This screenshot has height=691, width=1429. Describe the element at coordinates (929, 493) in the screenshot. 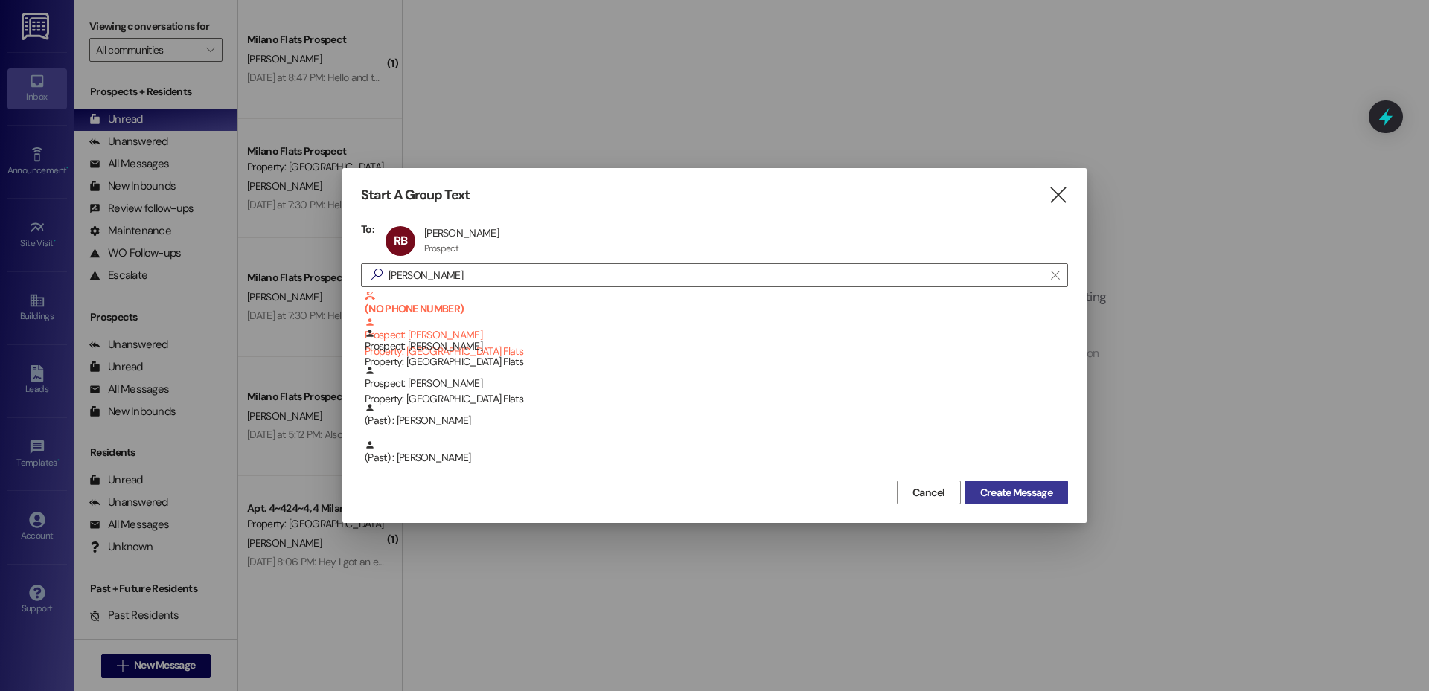

I see `button: Cancel` at that location.